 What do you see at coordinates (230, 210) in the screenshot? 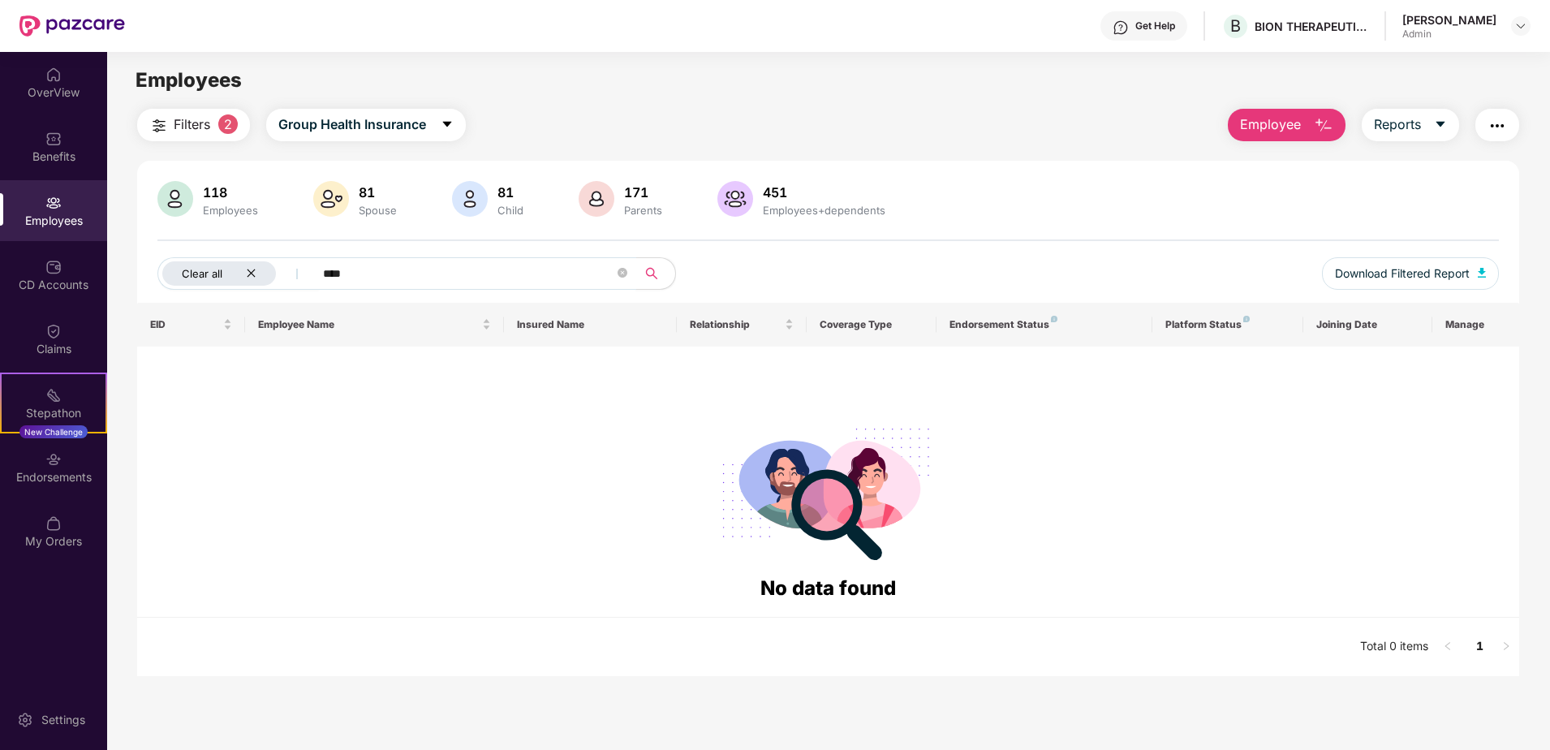
I see `div: Employees` at bounding box center [230, 210].